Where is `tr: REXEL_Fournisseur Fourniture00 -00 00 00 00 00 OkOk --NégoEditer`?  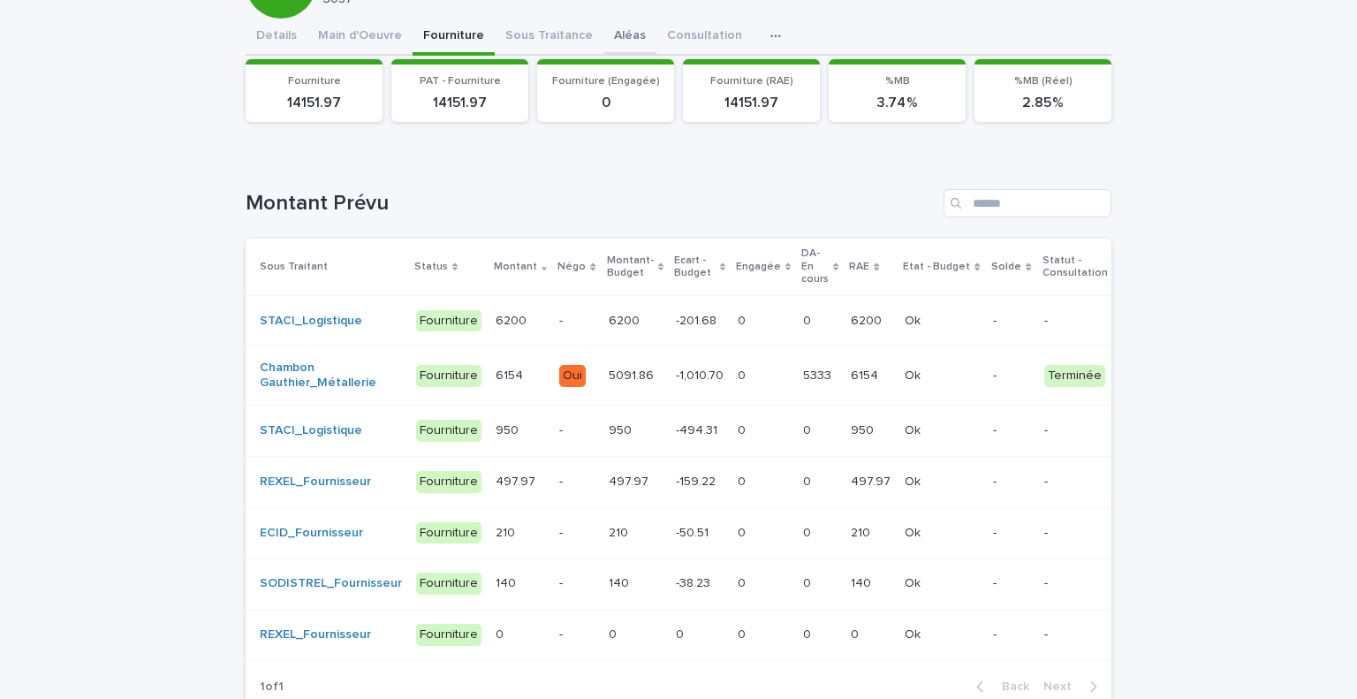 tr: REXEL_Fournisseur Fourniture00 -00 00 00 00 00 OkOk --NégoEditer is located at coordinates (774, 635).